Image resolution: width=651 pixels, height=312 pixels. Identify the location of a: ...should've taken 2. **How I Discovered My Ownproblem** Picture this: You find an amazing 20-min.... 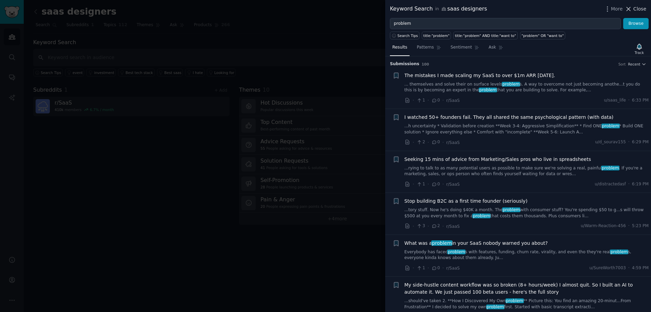
(527, 304).